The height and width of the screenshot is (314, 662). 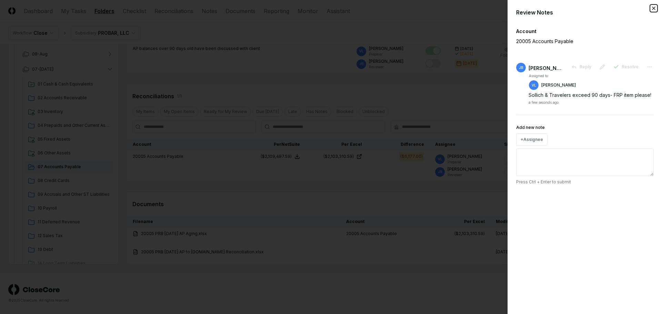 I want to click on span: Resolve, so click(x=630, y=67).